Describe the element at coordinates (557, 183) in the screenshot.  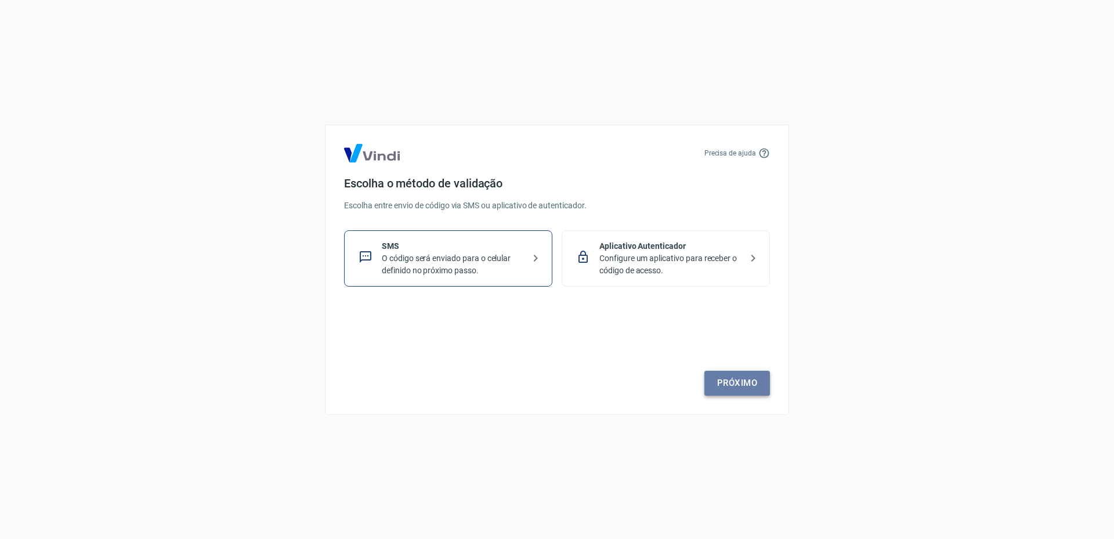
I see `h4: Escolha o método de validação` at that location.